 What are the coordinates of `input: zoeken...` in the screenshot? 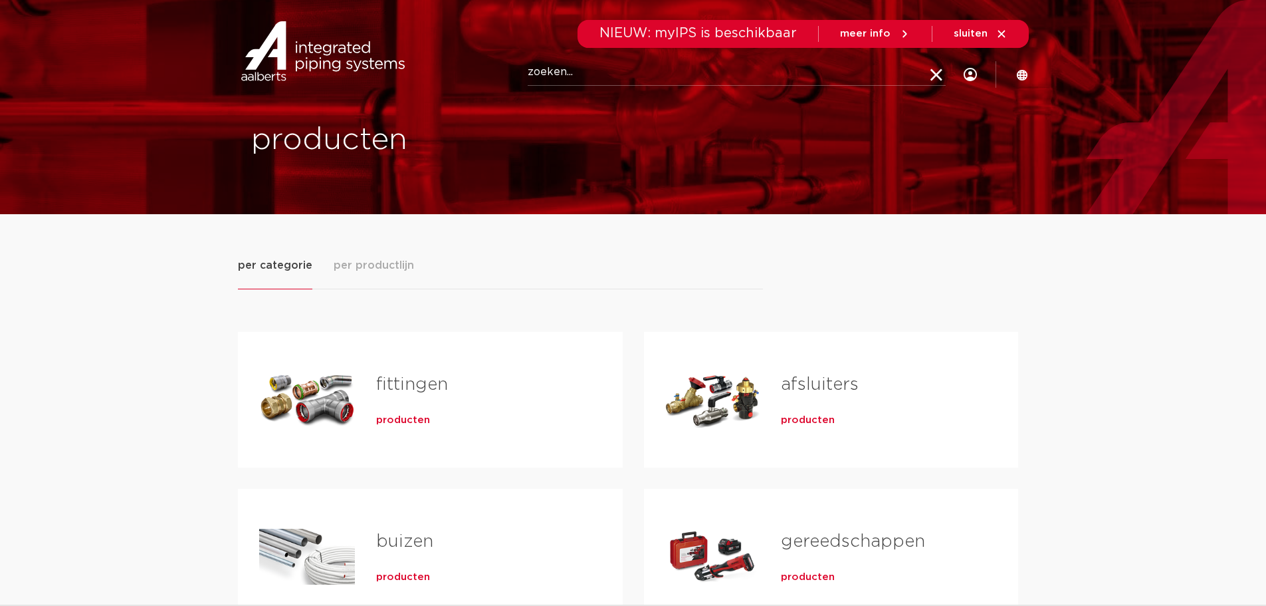 It's located at (737, 72).